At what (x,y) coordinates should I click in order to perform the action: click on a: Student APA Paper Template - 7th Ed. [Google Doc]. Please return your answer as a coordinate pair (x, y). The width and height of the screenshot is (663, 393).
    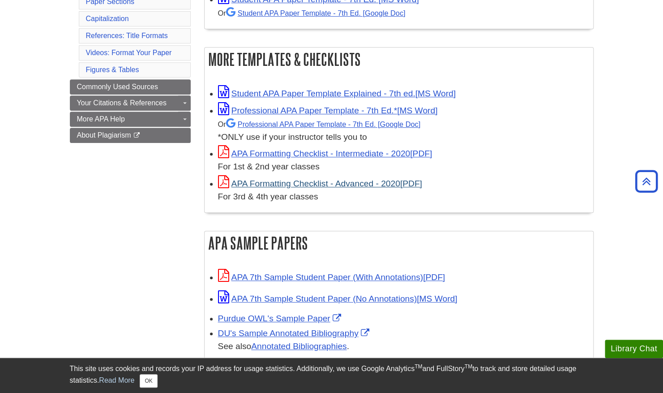
    Looking at the image, I should click on (316, 13).